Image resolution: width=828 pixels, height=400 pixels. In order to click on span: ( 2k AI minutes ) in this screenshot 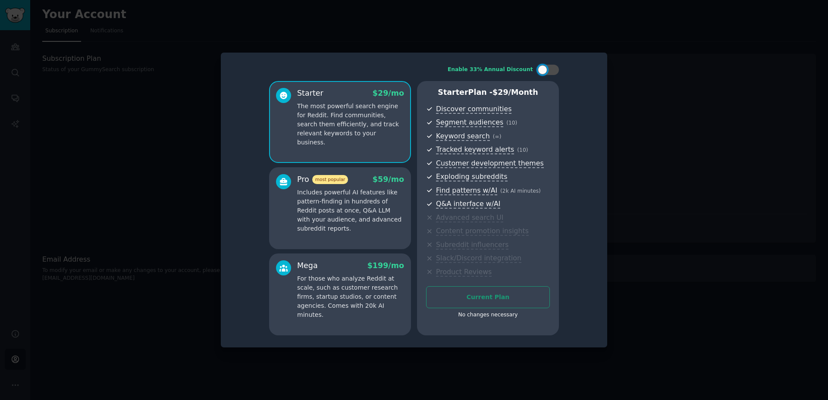, I will do `click(521, 191)`.